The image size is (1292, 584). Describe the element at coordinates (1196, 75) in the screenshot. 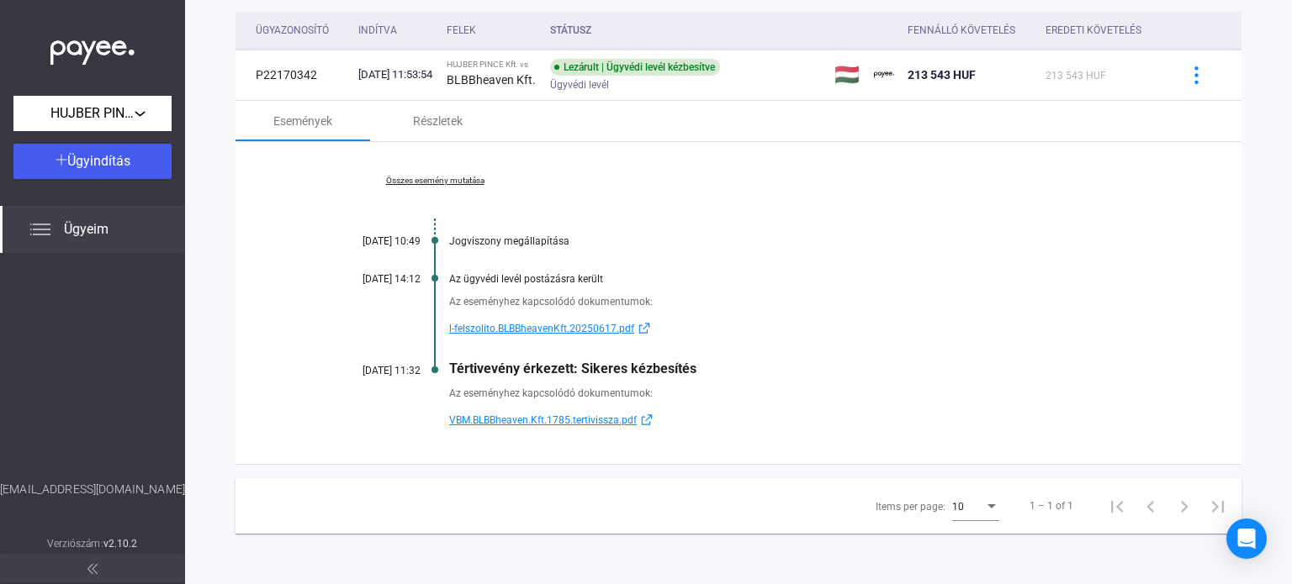

I see `button: more-blue` at that location.